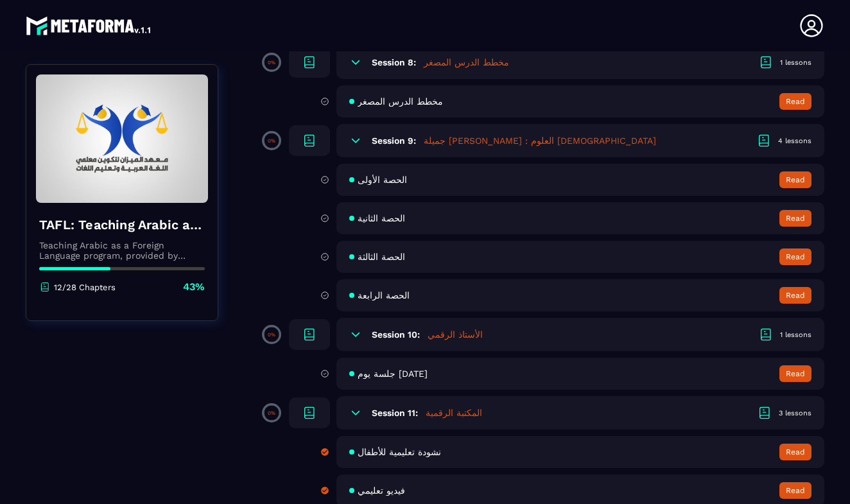 The width and height of the screenshot is (850, 504). What do you see at coordinates (399, 452) in the screenshot?
I see `span: نشودة تعليمية للأطفال` at bounding box center [399, 452].